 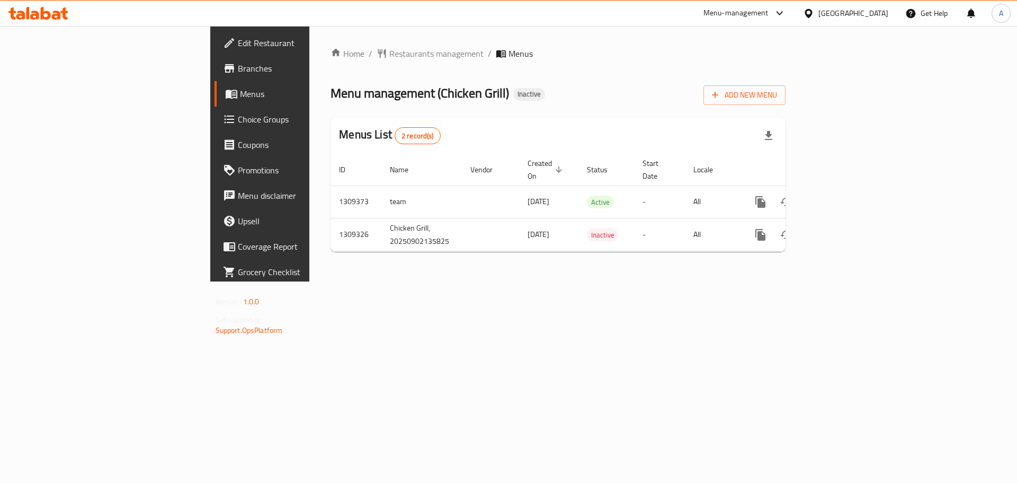 What do you see at coordinates (305, 246) in the screenshot?
I see `span: Coverage Report` at bounding box center [305, 246].